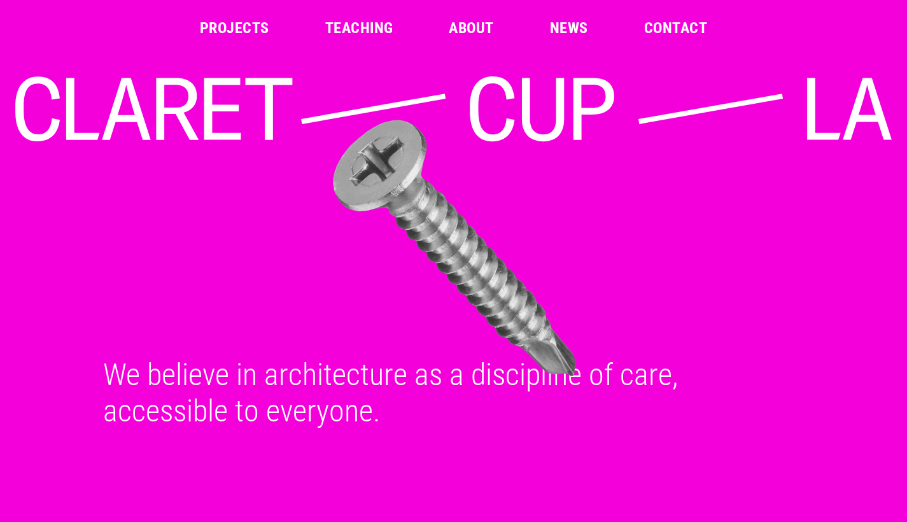  What do you see at coordinates (471, 28) in the screenshot?
I see `a: About` at bounding box center [471, 28].